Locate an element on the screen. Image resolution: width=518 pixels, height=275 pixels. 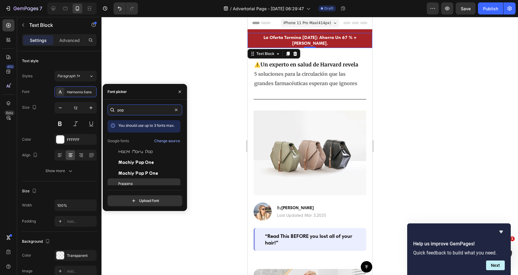
h2: Help us improve GemPages! is located at coordinates (459, 244).